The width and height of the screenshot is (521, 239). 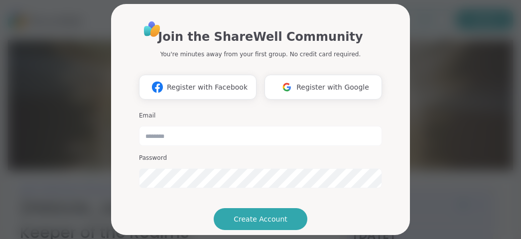 What do you see at coordinates (198, 87) in the screenshot?
I see `button: Register with Facebook` at bounding box center [198, 87].